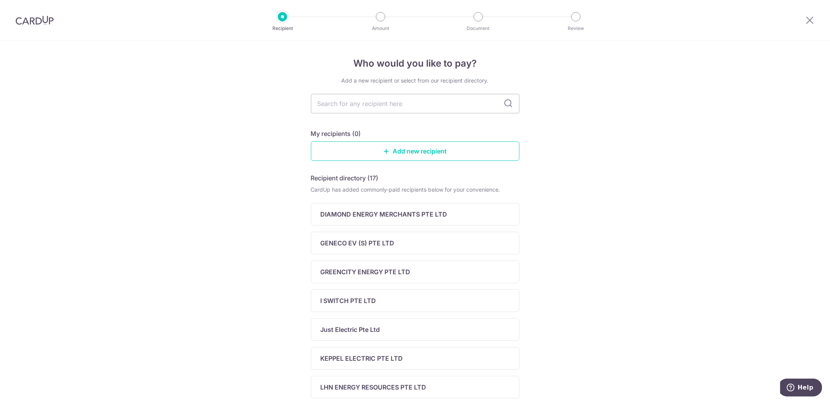  Describe the element at coordinates (415, 63) in the screenshot. I see `h4: Who would you like to pay?` at that location.